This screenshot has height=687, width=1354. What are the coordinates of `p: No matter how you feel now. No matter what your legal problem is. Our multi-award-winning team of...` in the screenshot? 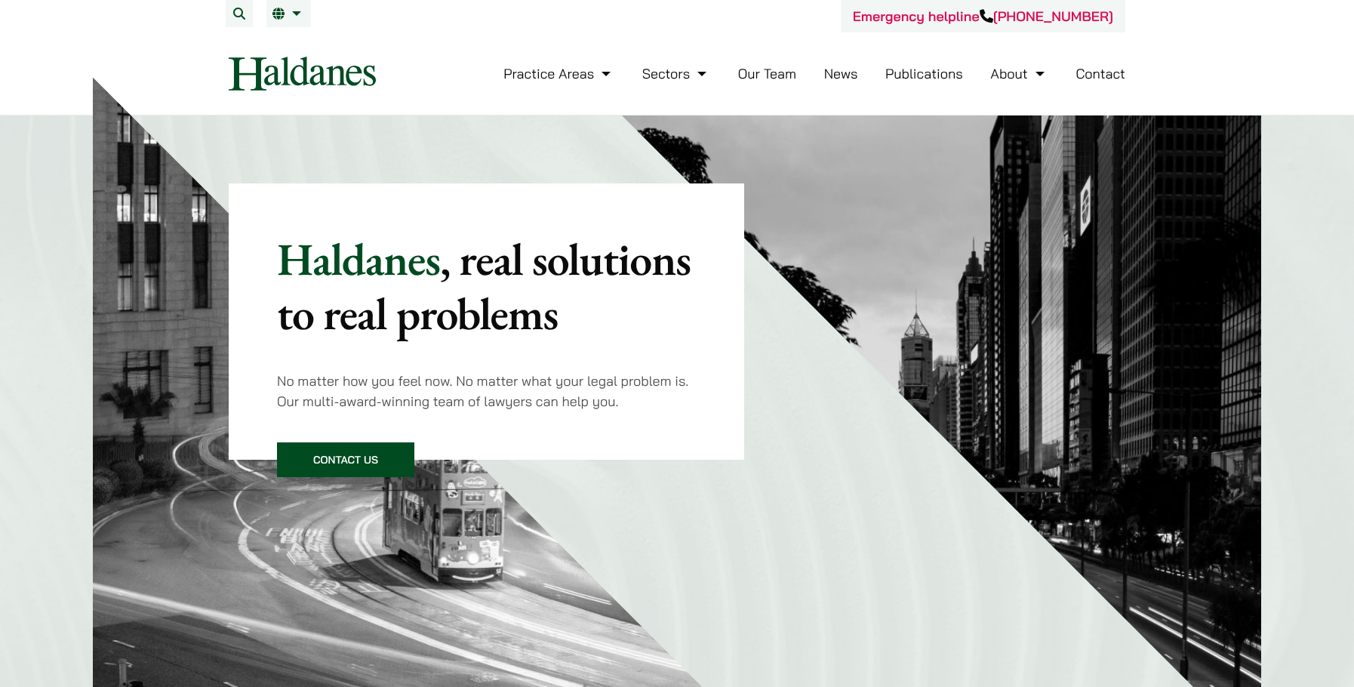 It's located at (486, 391).